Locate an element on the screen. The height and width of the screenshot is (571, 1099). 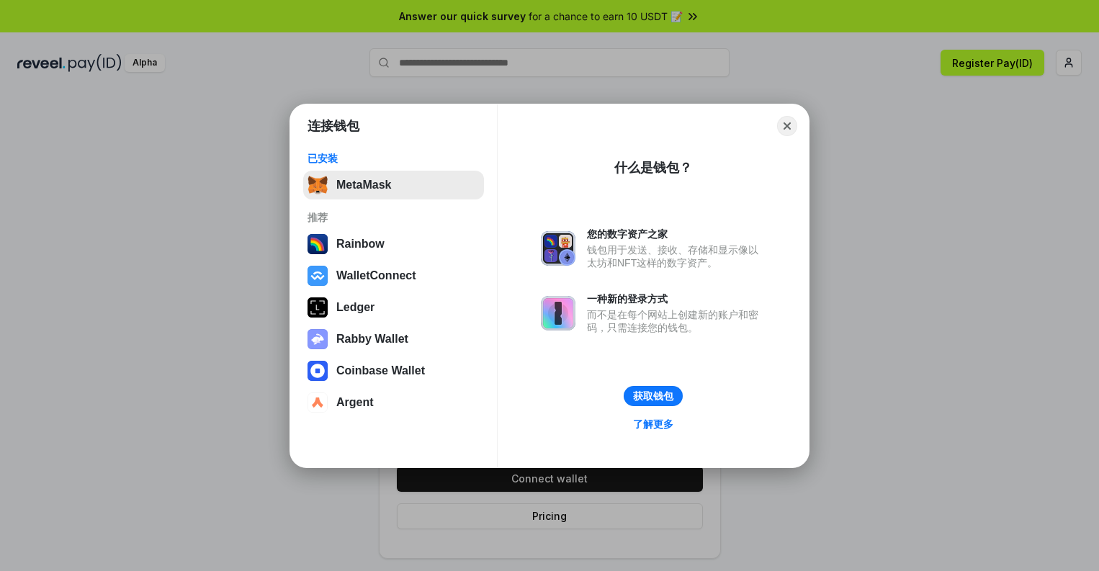
button: Coinbase Wallet is located at coordinates (393, 371).